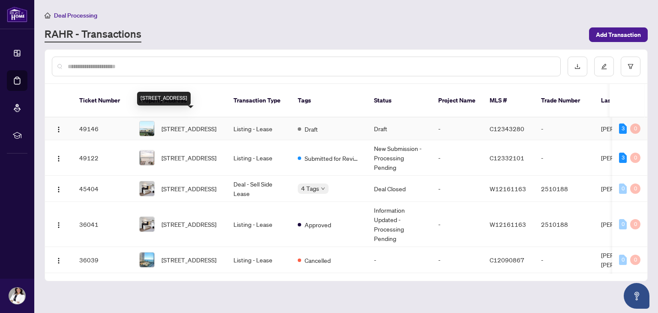 The image size is (658, 313). I want to click on span: Deal Processing, so click(75, 15).